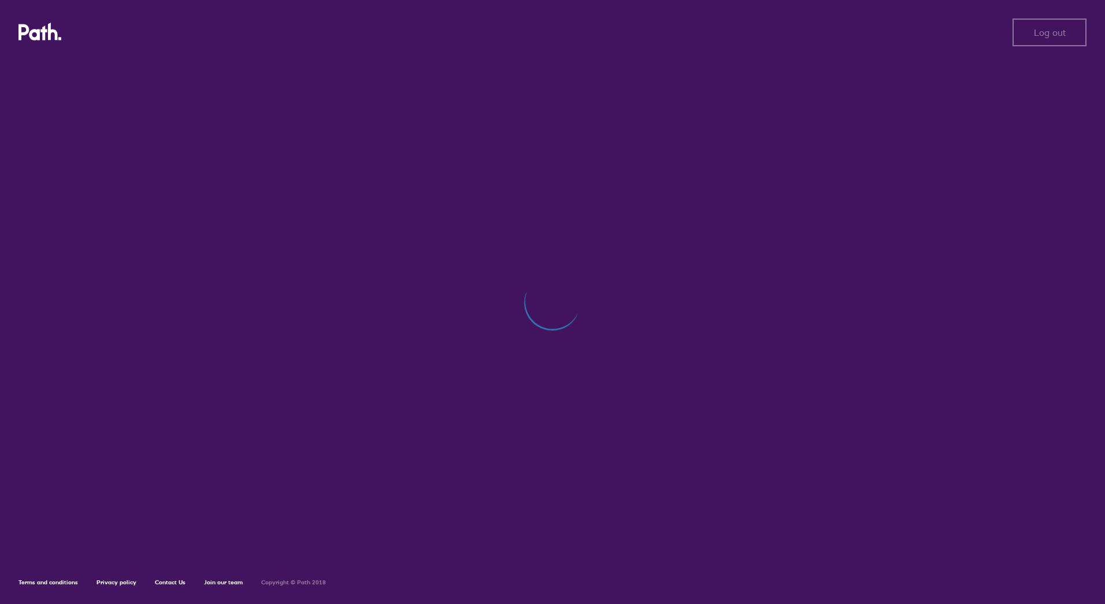 Image resolution: width=1105 pixels, height=604 pixels. What do you see at coordinates (223, 582) in the screenshot?
I see `a: Join our team` at bounding box center [223, 582].